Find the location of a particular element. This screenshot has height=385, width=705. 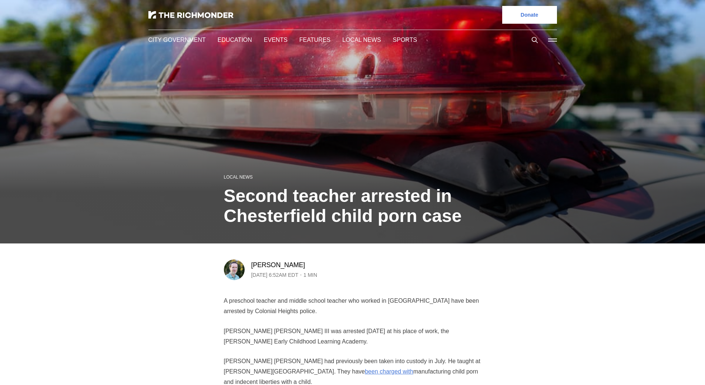

a: Events is located at coordinates (273, 40).